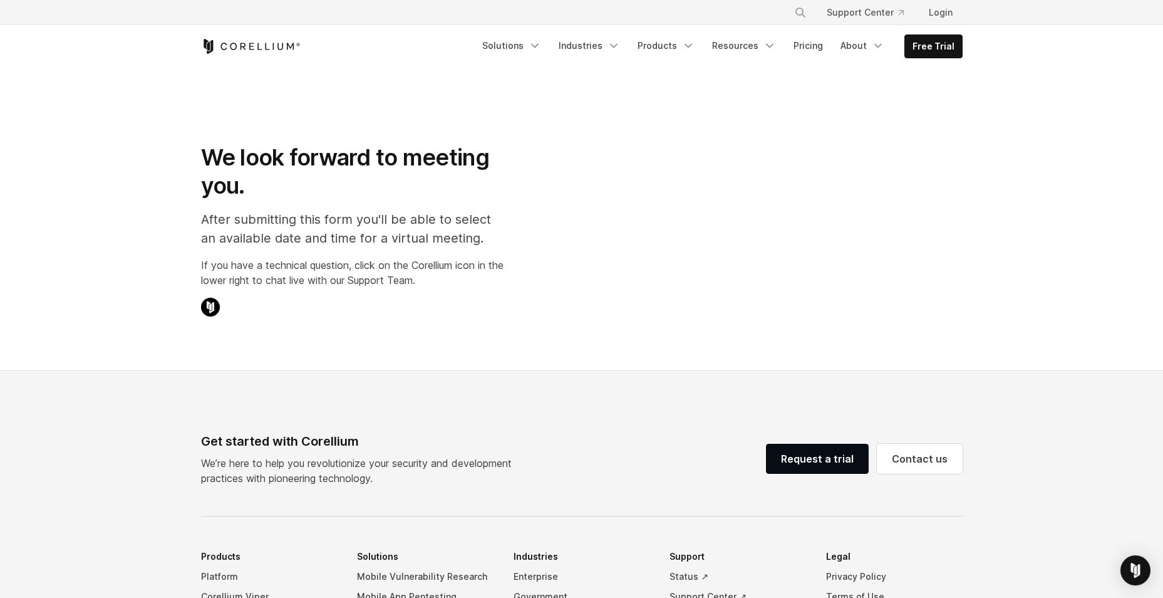  What do you see at coordinates (862, 46) in the screenshot?
I see `a: About` at bounding box center [862, 46].